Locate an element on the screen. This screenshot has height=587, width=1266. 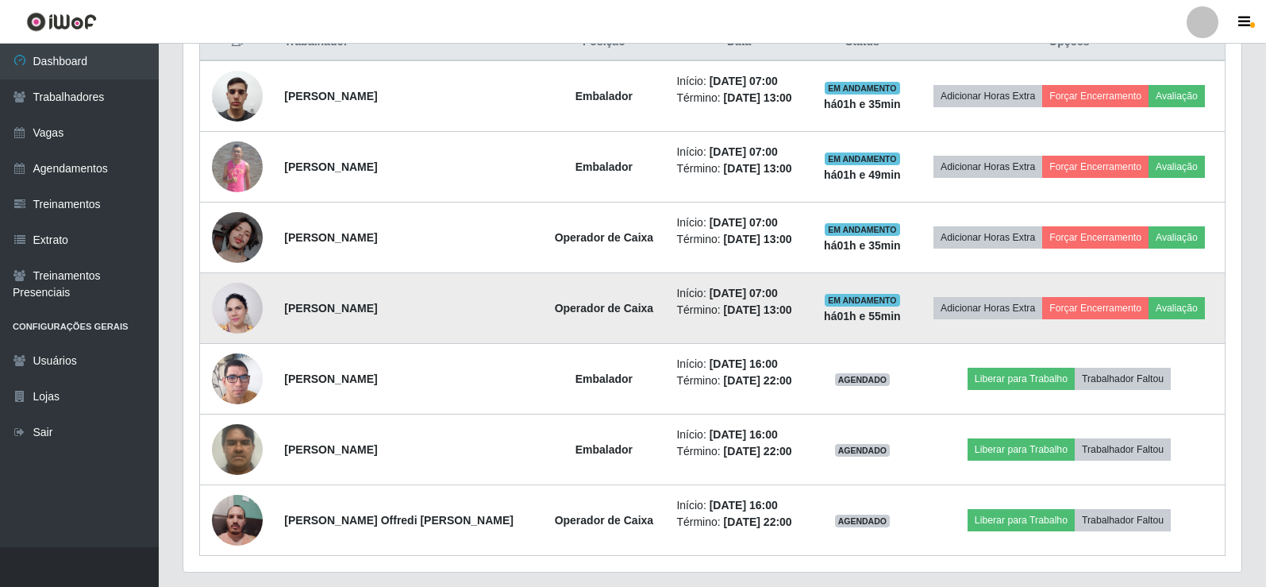
img: 1690325607087.jpeg is located at coordinates (237, 520).